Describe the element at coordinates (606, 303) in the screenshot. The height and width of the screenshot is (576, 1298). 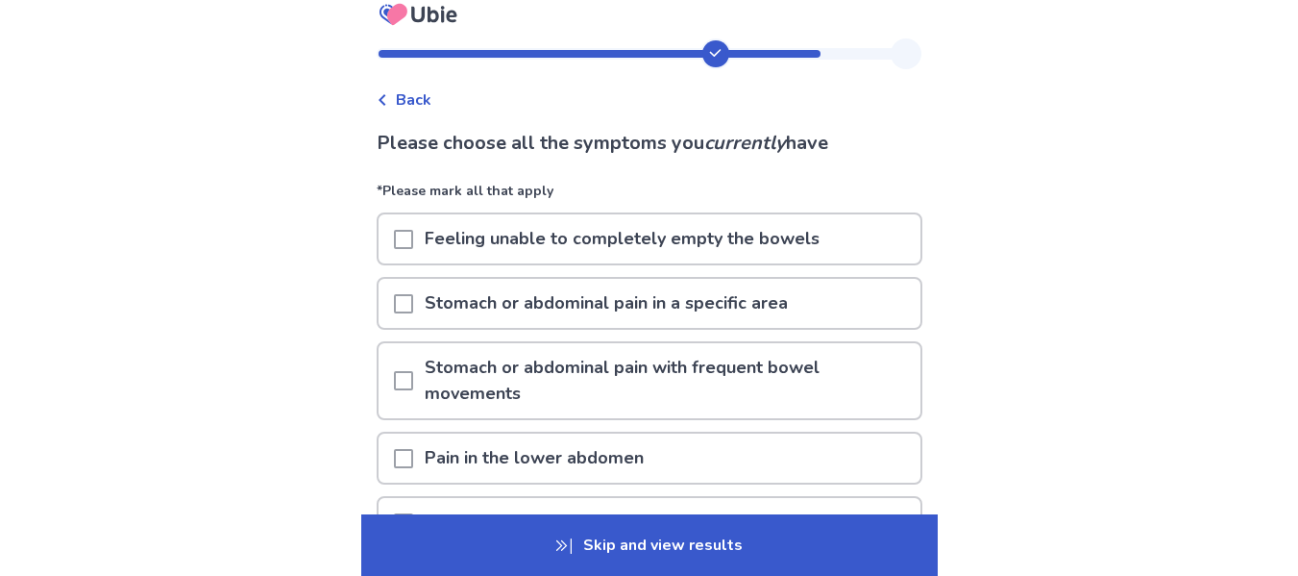
I see `p: Stomach or abdominal pain in a specific area` at that location.